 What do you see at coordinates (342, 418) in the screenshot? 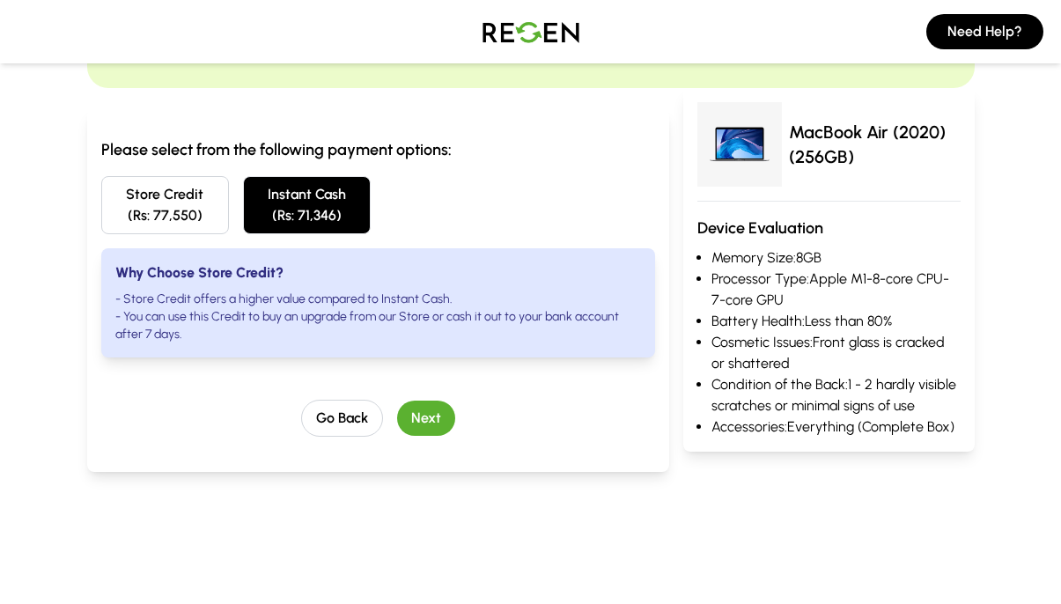
I see `button: Go Back` at bounding box center [342, 418].